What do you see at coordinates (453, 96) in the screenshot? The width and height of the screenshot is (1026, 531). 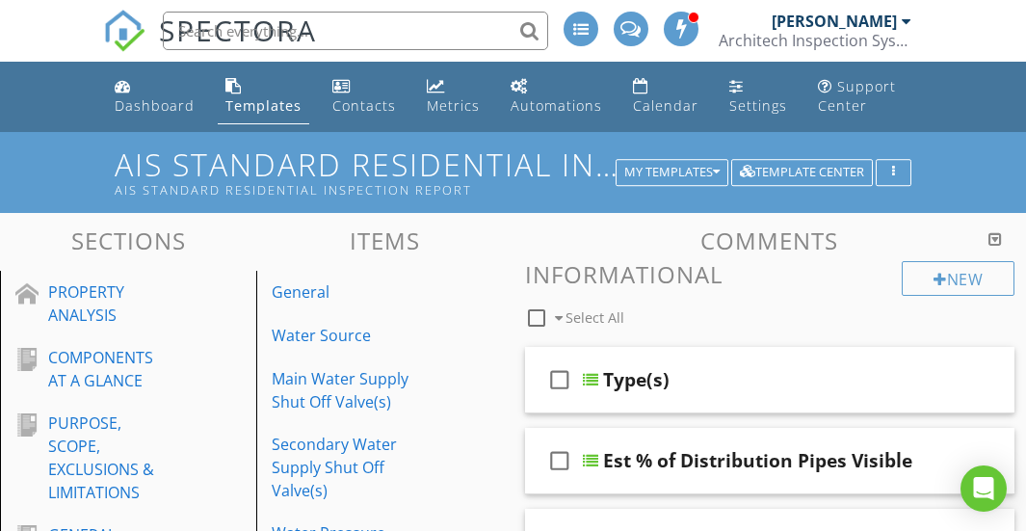 I see `a: Metrics` at bounding box center [453, 96].